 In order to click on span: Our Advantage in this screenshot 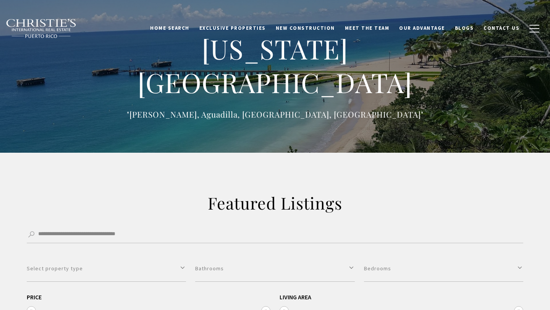, I will do `click(422, 28)`.